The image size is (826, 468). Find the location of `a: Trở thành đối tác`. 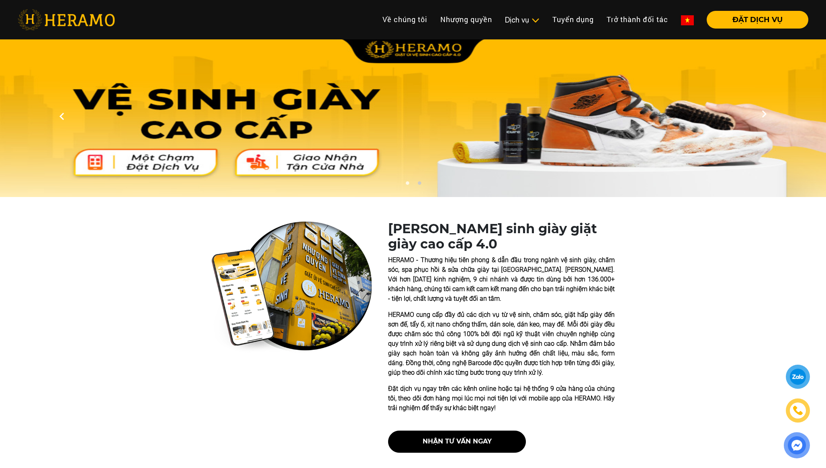

a: Trở thành đối tác is located at coordinates (637, 19).